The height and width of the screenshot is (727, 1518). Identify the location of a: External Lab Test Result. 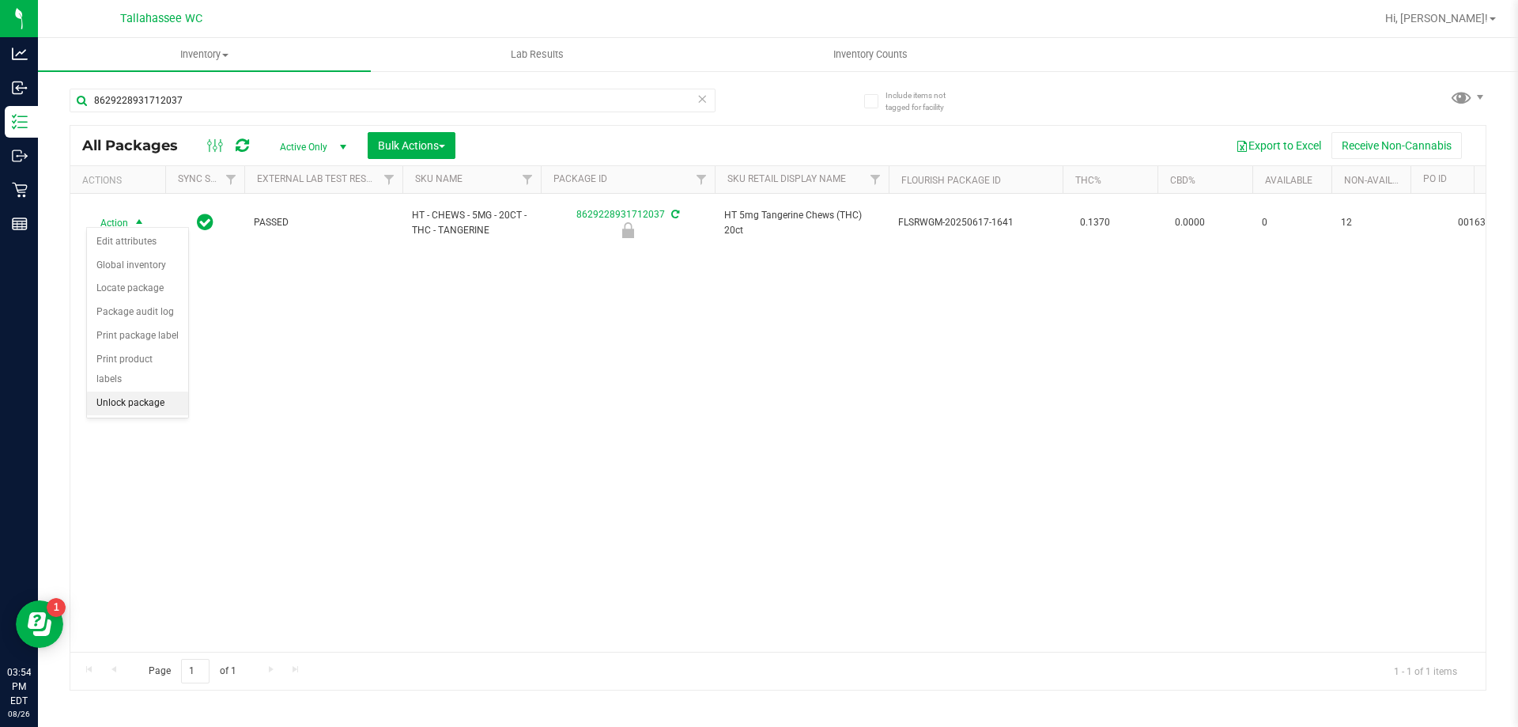
(319, 179).